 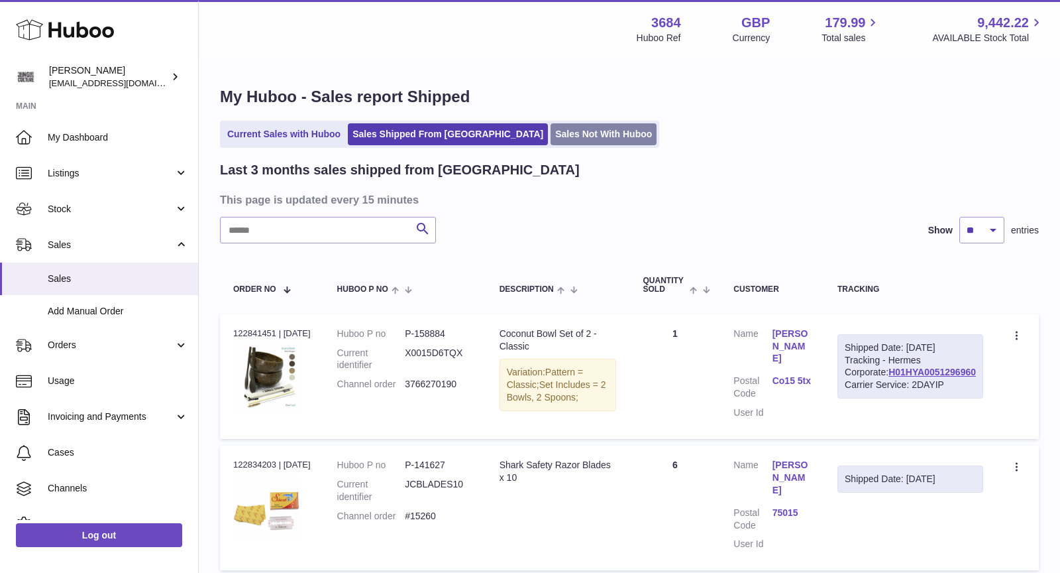 I want to click on span: entries, so click(x=1025, y=230).